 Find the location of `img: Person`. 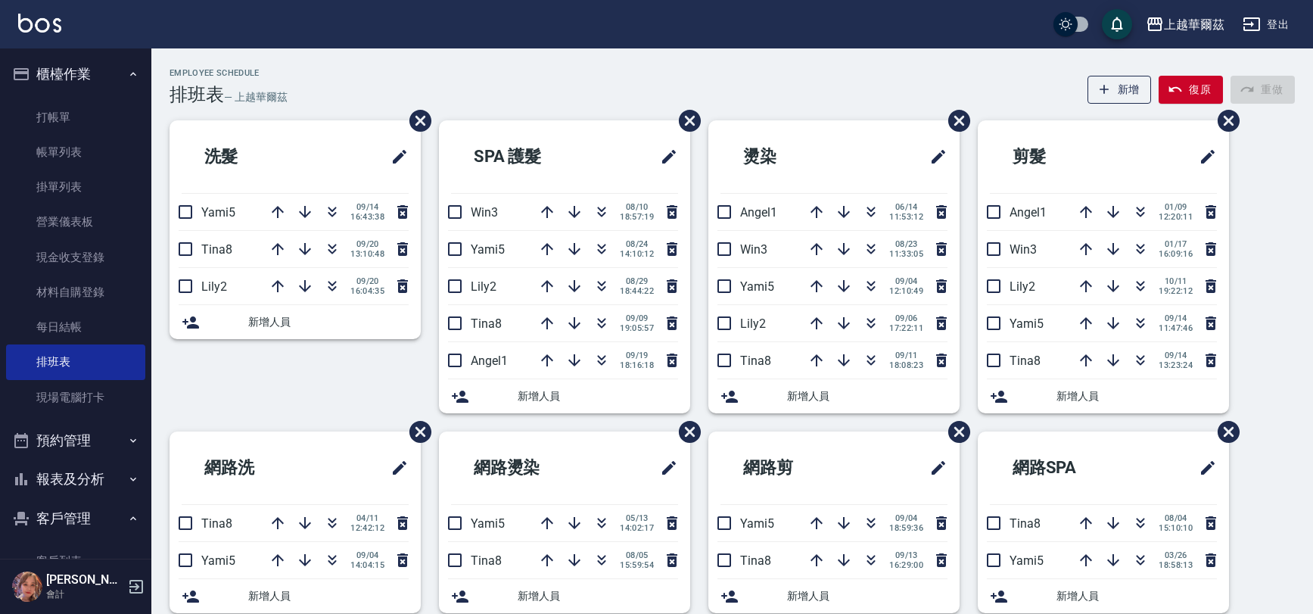

img: Person is located at coordinates (27, 587).